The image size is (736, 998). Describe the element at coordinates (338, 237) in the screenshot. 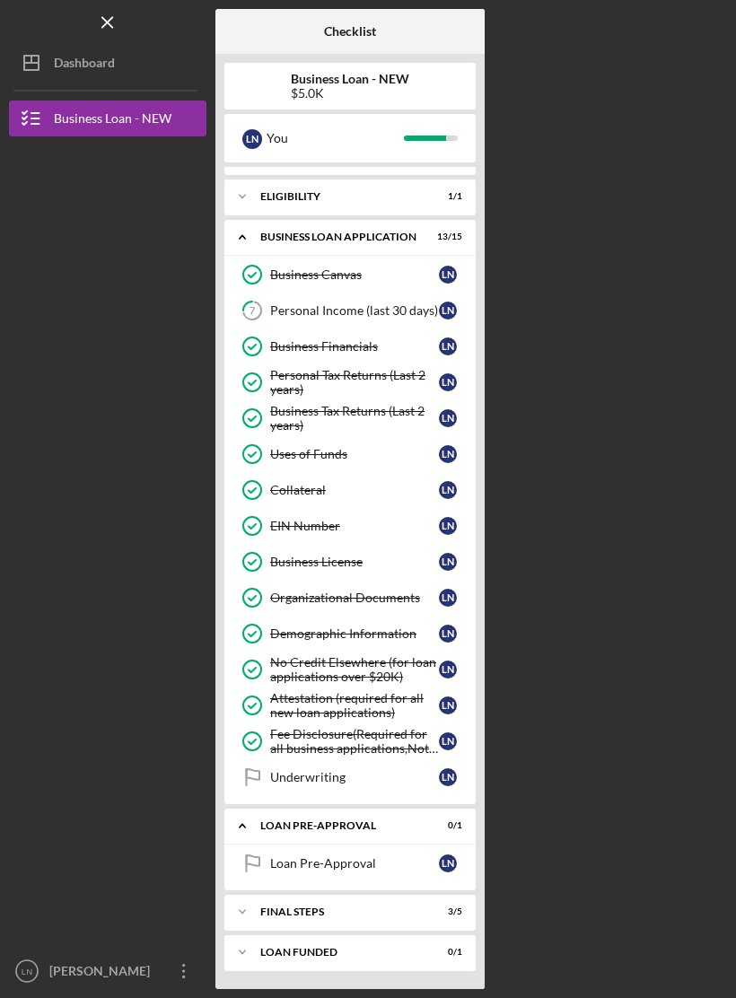

I see `div: BUSINESS LOAN APPLICATION` at that location.